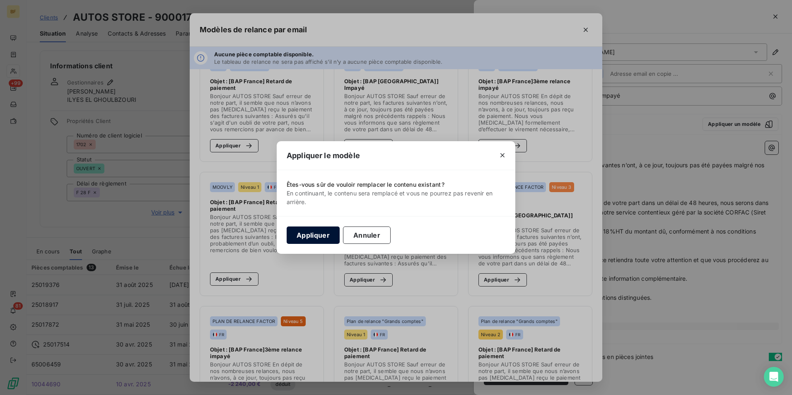 The image size is (792, 395). What do you see at coordinates (367, 235) in the screenshot?
I see `button: Annuler` at bounding box center [367, 235].